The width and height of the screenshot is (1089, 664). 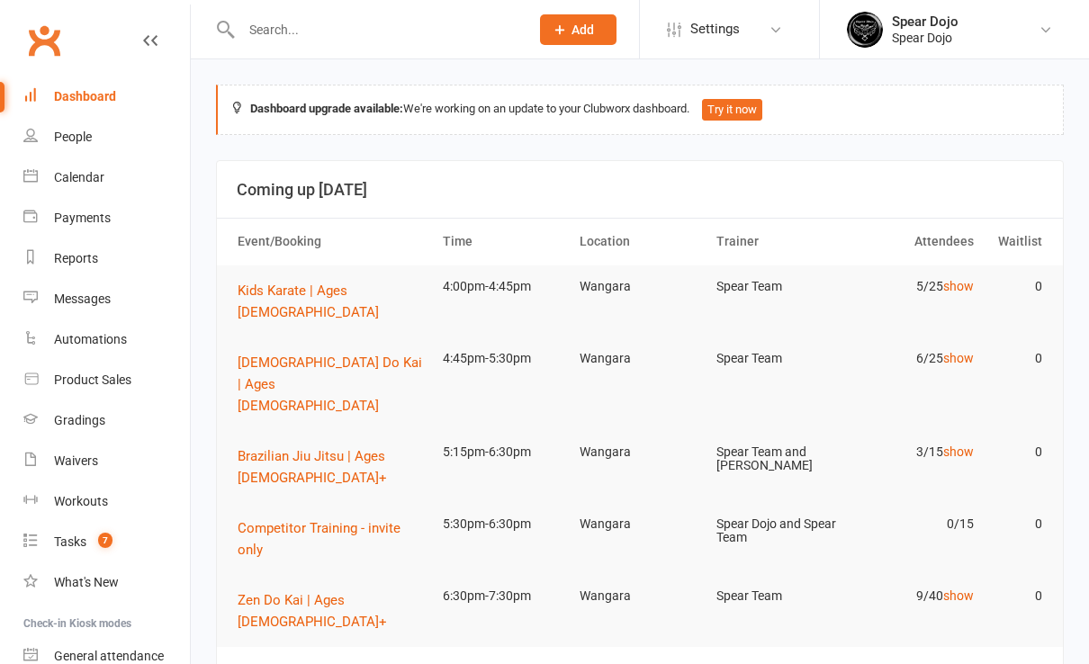 What do you see at coordinates (1016, 241) in the screenshot?
I see `th: Waitlist` at bounding box center [1016, 241].